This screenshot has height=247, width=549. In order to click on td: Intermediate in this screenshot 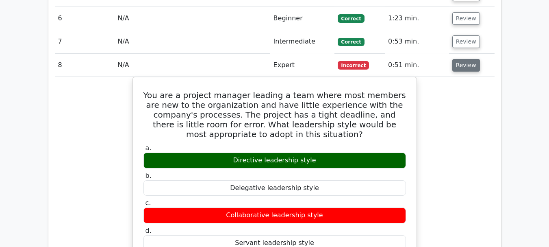, I will do `click(303, 41)`.